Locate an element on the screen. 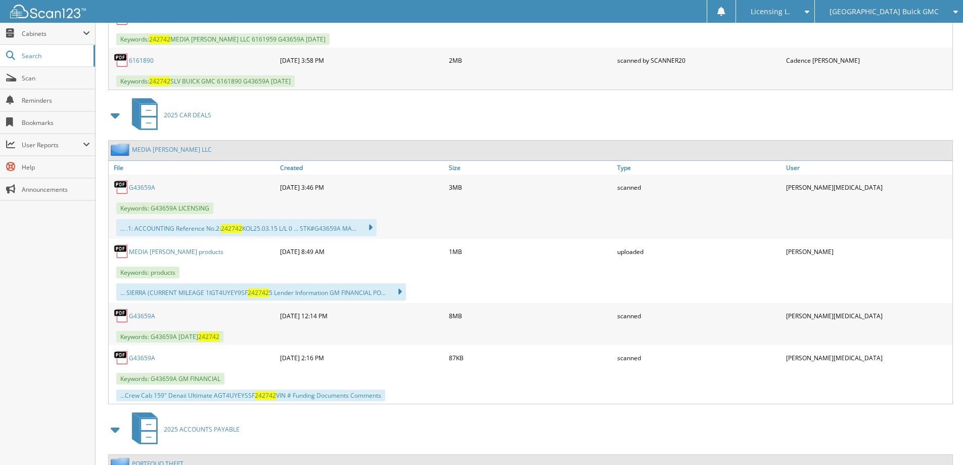  span: Help is located at coordinates (56, 167).